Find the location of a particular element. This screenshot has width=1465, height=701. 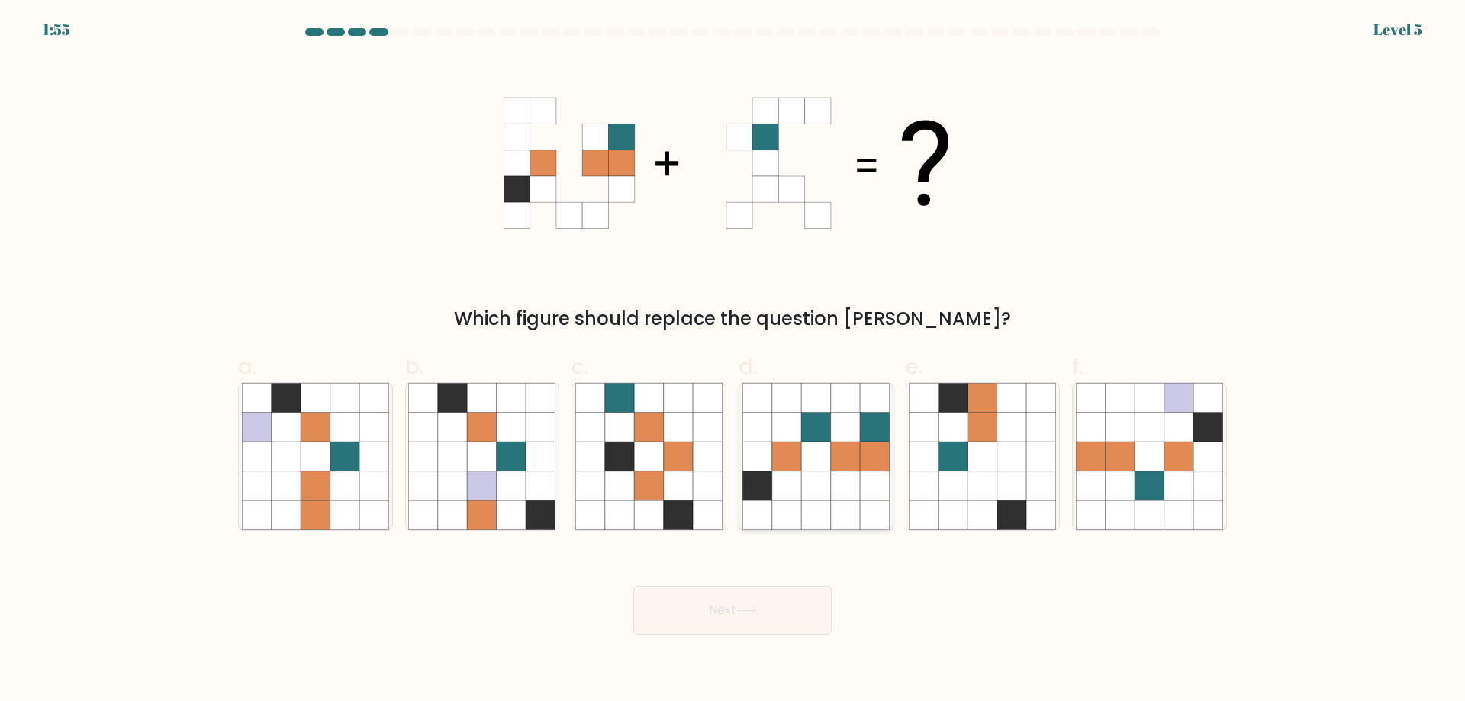

span: f. is located at coordinates (1077, 366).